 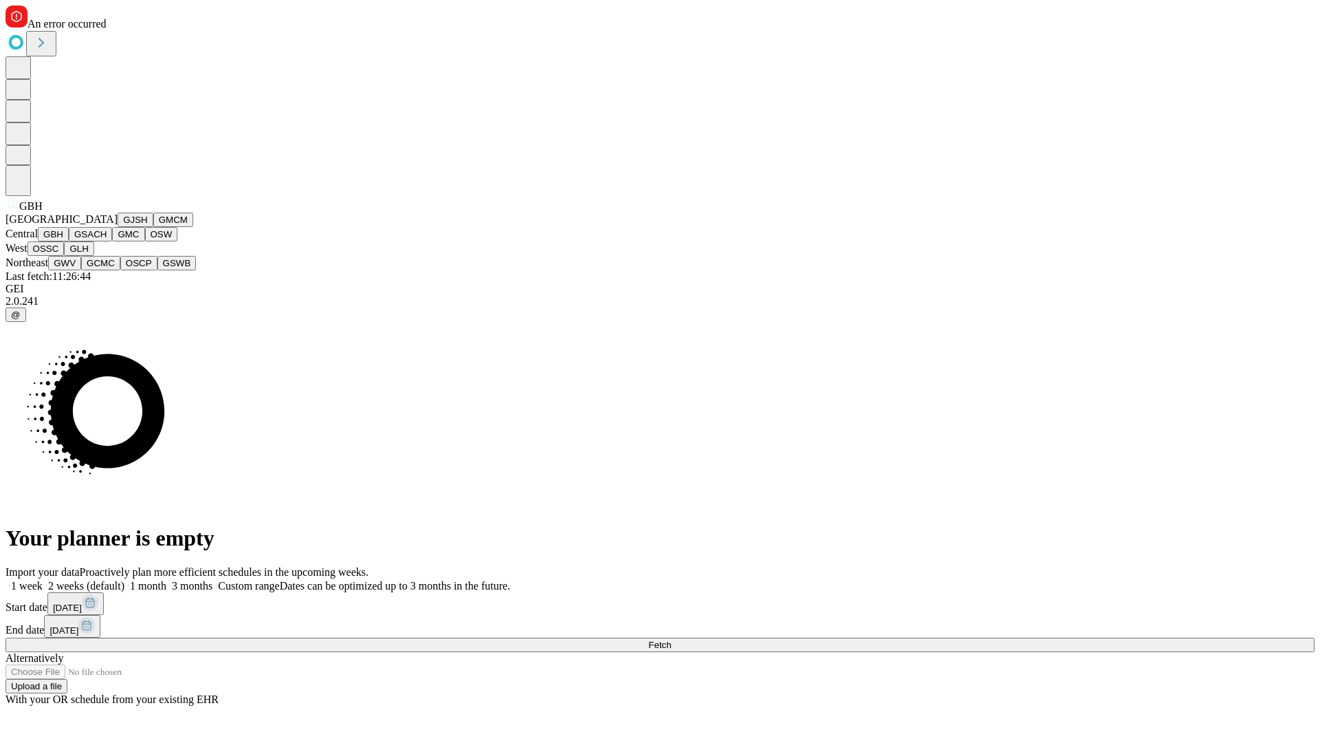 I want to click on span: 1 week, so click(x=27, y=585).